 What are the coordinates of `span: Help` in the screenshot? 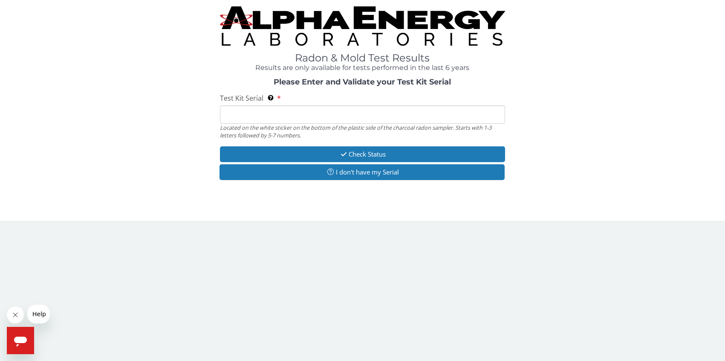 It's located at (12, 9).